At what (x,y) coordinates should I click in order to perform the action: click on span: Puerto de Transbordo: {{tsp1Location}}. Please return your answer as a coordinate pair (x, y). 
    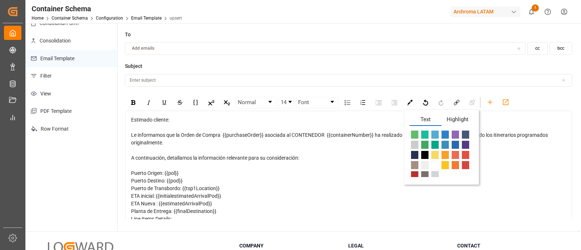
    Looking at the image, I should click on (175, 188).